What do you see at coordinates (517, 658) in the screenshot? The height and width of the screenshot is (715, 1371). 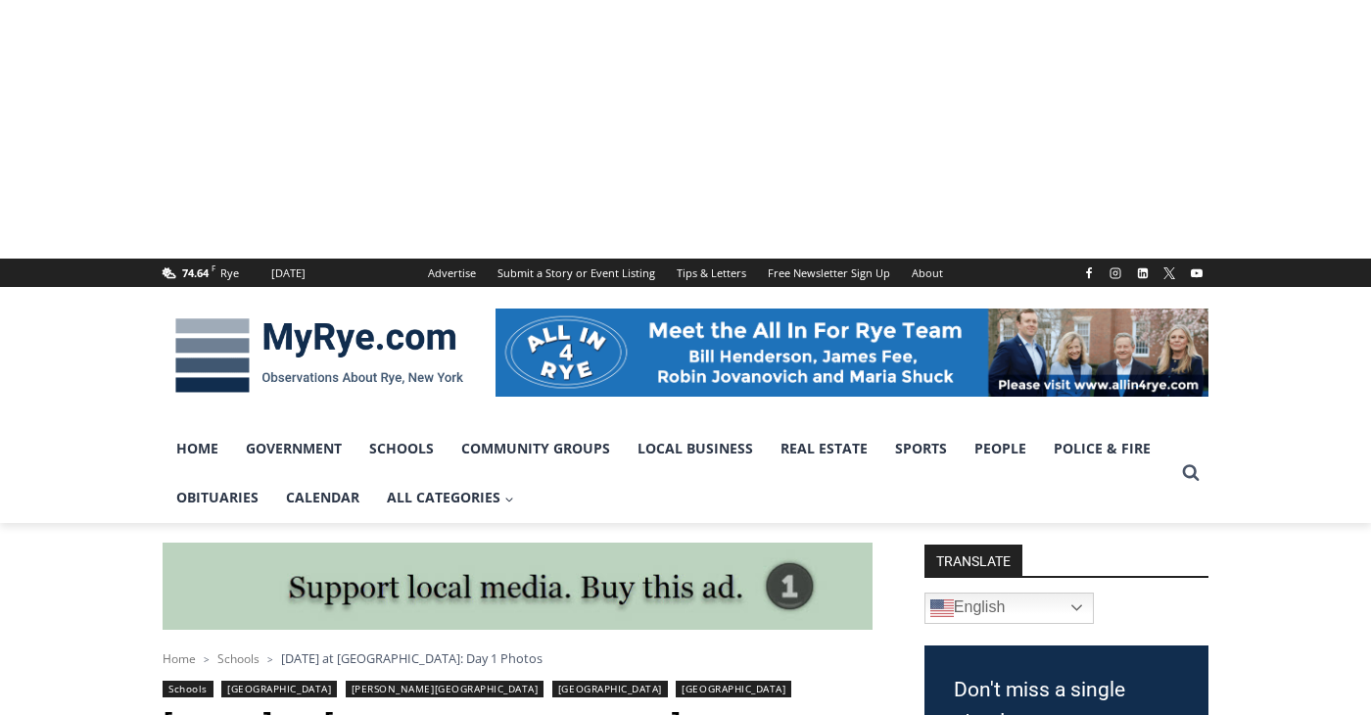 I see `nav: Breadcrumbs` at bounding box center [517, 658].